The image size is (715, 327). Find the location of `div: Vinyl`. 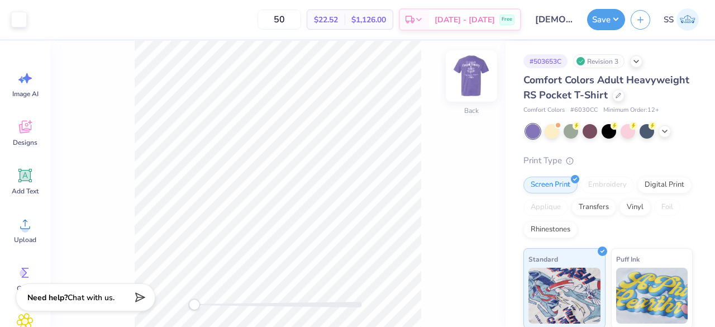

div: Vinyl is located at coordinates (635, 207).